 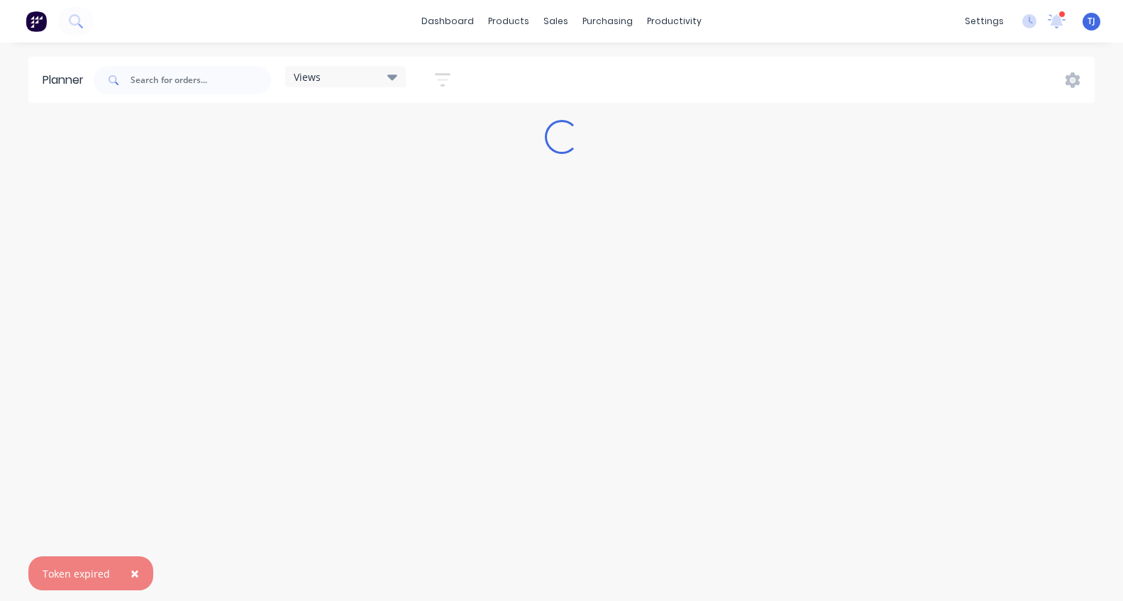 I want to click on div: productivity, so click(x=674, y=21).